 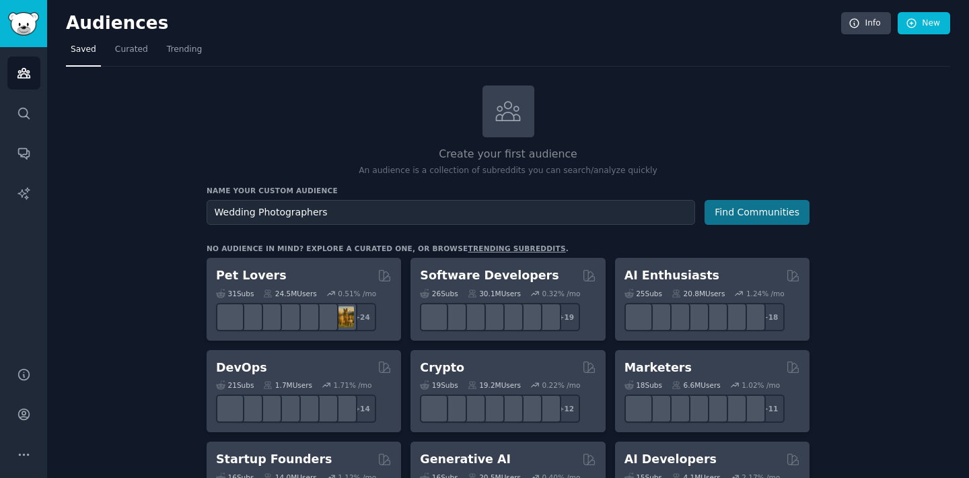 What do you see at coordinates (249, 316) in the screenshot?
I see `img: ballpython` at bounding box center [249, 316].